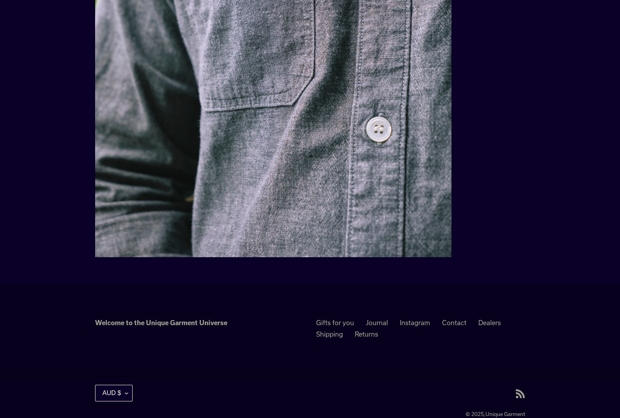  What do you see at coordinates (114, 393) in the screenshot?
I see `button: AUD $` at bounding box center [114, 393].